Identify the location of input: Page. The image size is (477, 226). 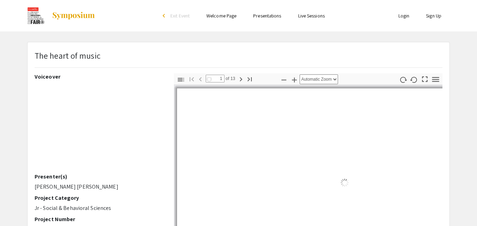
(215, 79).